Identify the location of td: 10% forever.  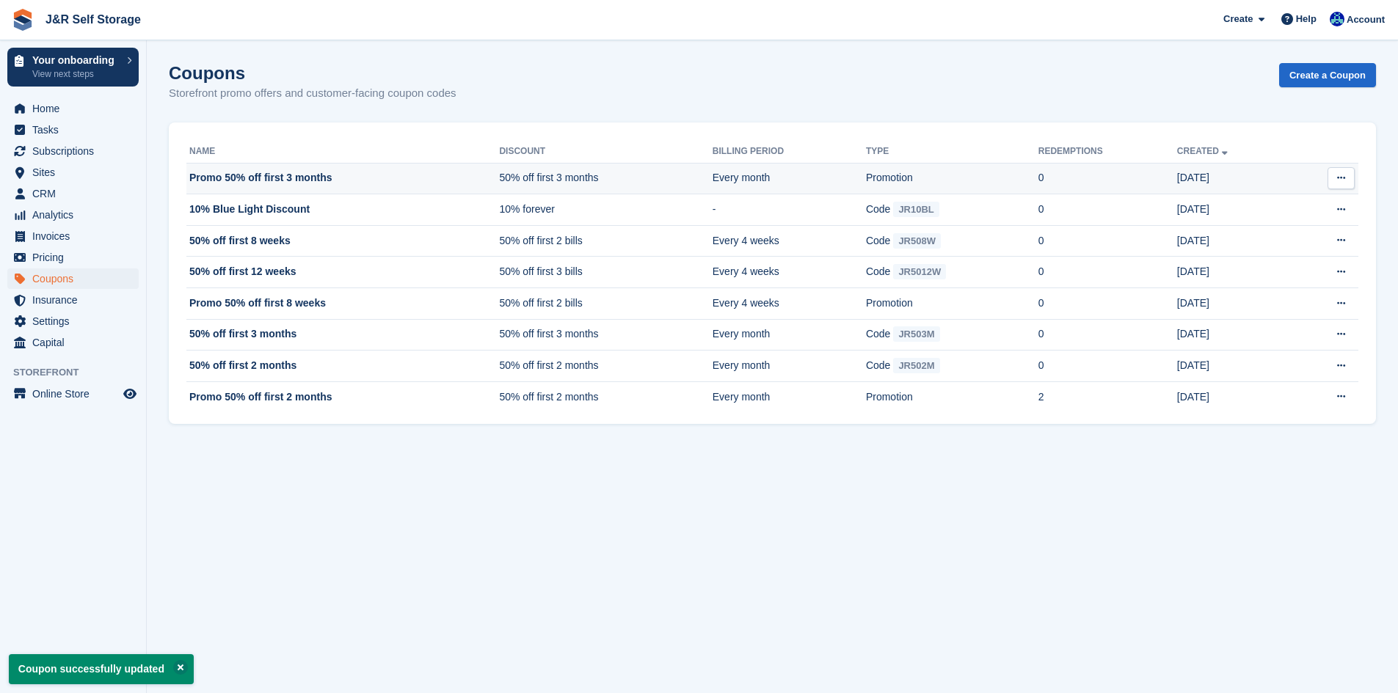
(605, 210).